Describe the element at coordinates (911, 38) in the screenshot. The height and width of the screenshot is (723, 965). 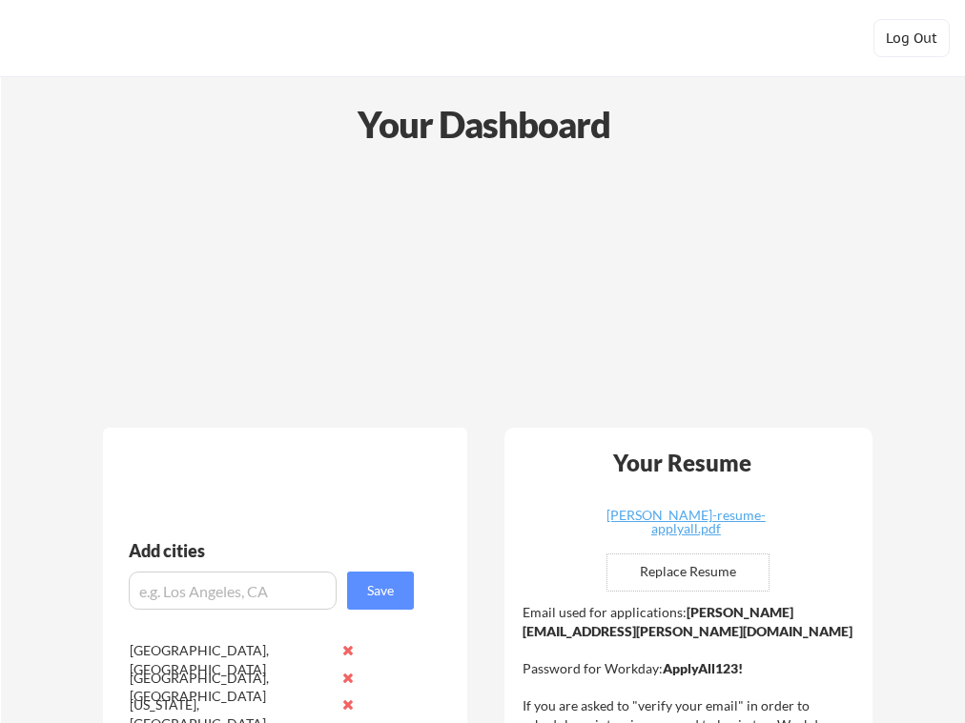
I see `button: Log Out` at that location.